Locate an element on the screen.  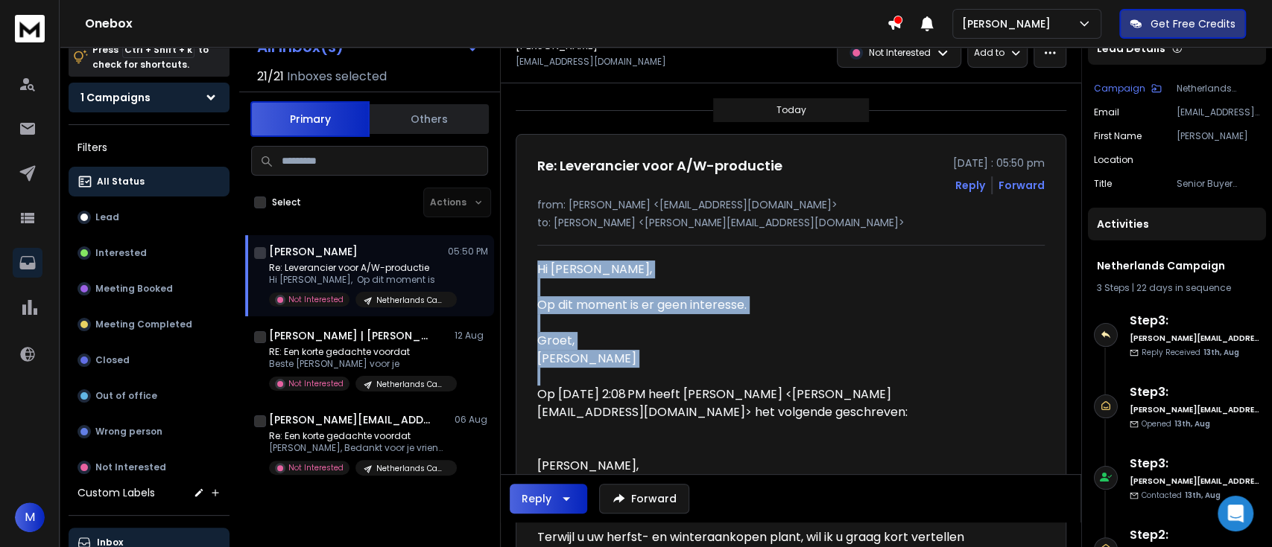
button: Wrong person is located at coordinates (149, 432).